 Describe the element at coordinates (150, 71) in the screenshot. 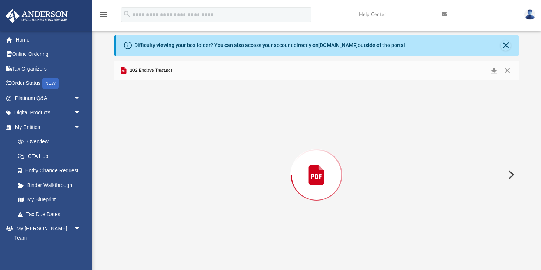

I see `span: 202 Enclave Trust.pdf` at that location.